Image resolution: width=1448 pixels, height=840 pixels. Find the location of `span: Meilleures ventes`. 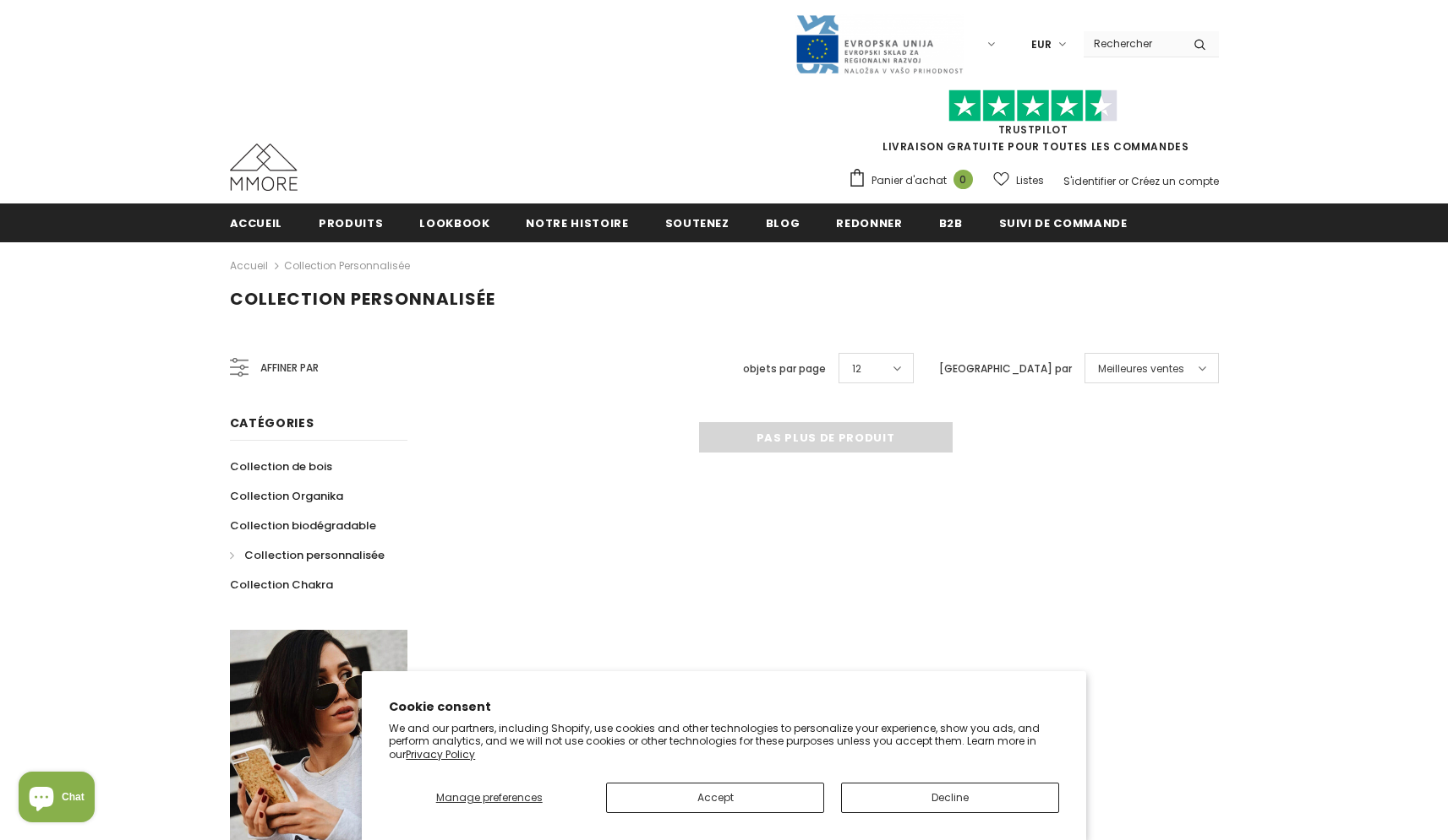

span: Meilleures ventes is located at coordinates (1141, 369).